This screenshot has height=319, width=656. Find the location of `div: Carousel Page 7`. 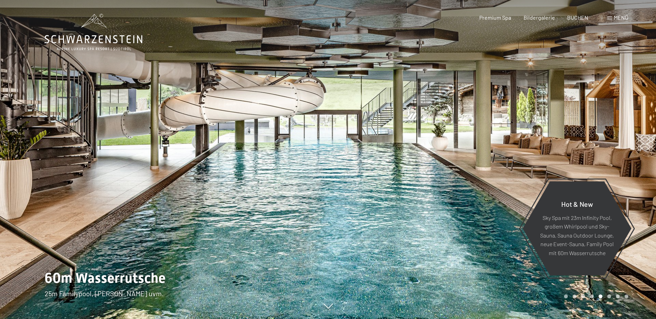

div: Carousel Page 7 is located at coordinates (617, 296).